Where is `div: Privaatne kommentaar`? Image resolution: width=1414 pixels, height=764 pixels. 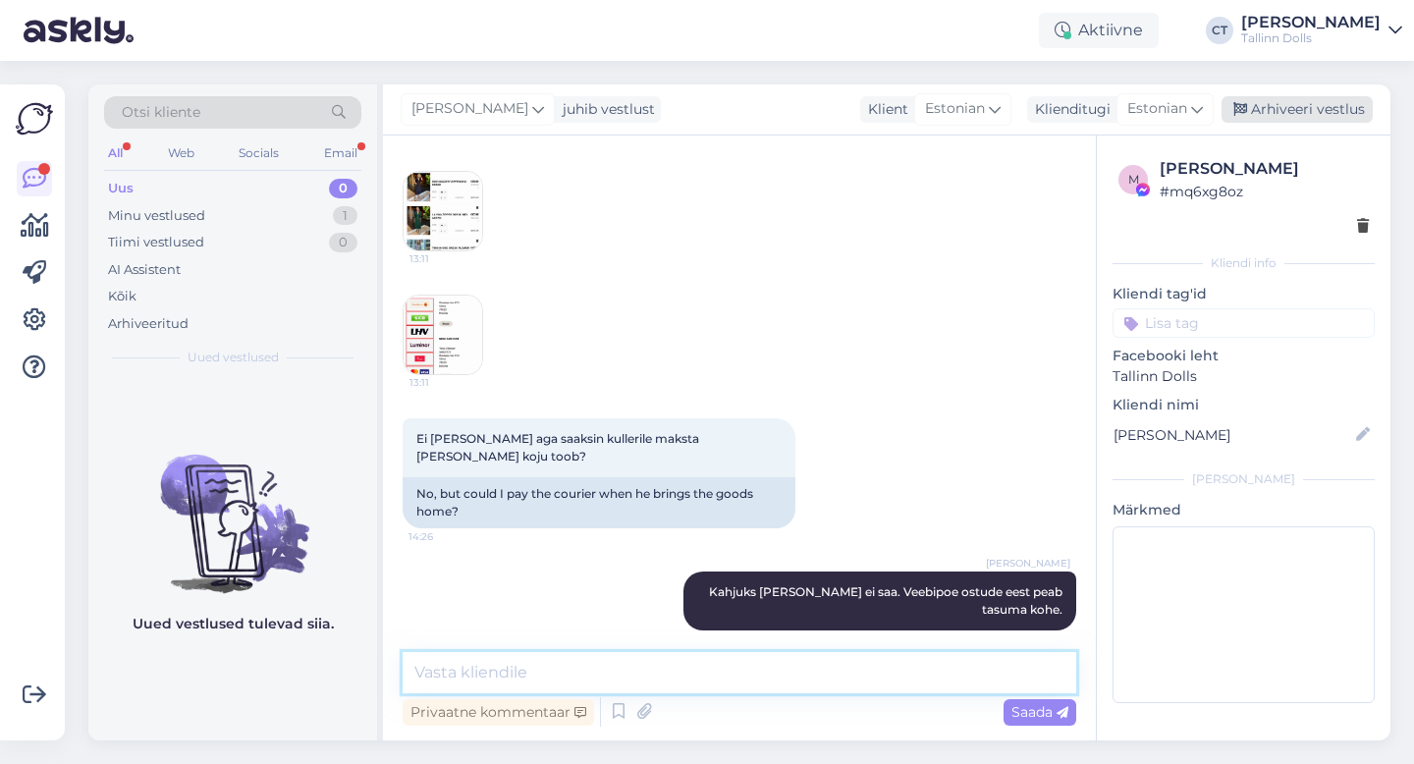
div: Privaatne kommentaar is located at coordinates (498, 712).